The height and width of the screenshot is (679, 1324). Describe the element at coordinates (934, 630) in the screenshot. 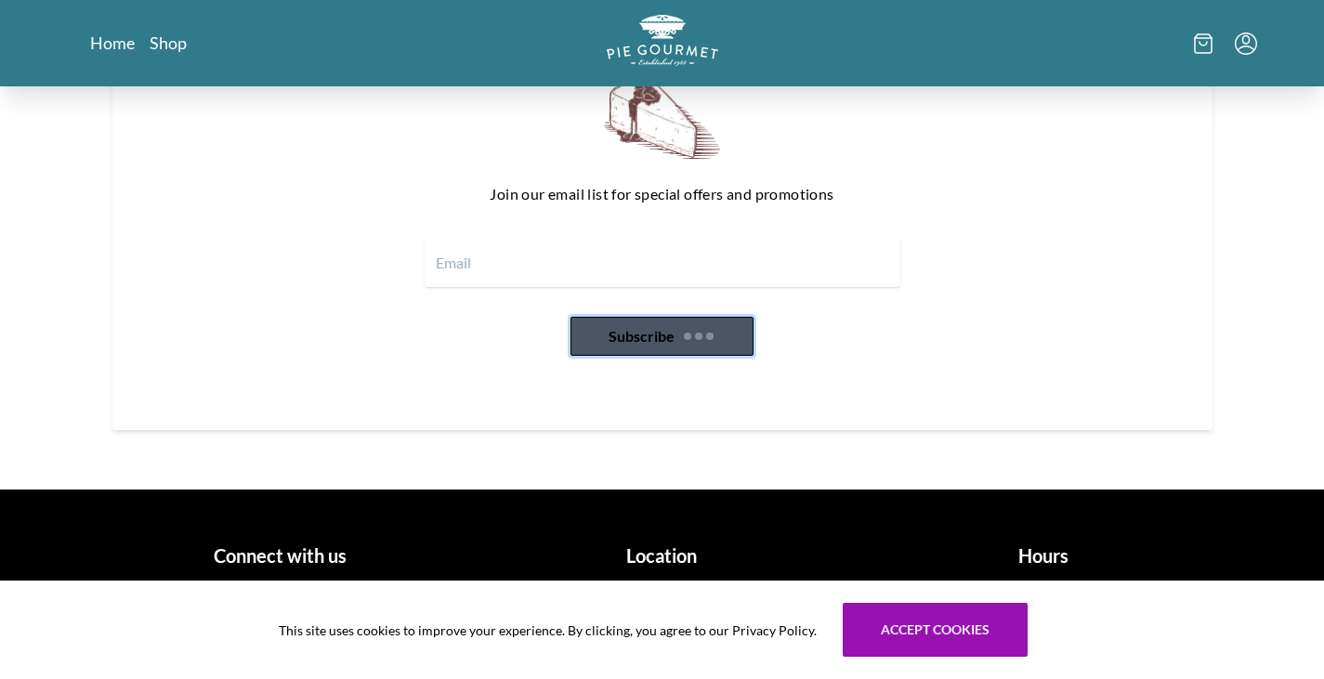

I see `button: Accept cookies` at that location.